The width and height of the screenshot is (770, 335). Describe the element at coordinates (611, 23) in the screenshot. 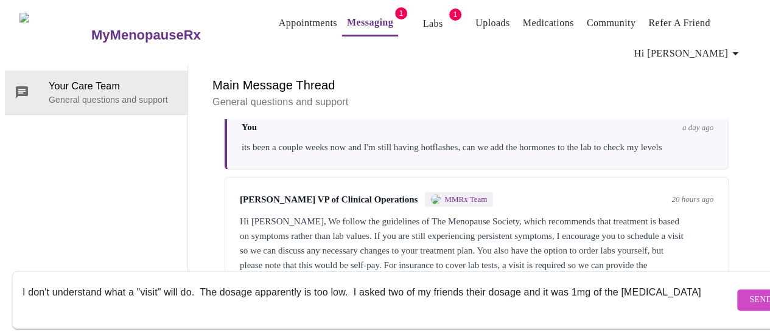

I see `a: Community` at that location.